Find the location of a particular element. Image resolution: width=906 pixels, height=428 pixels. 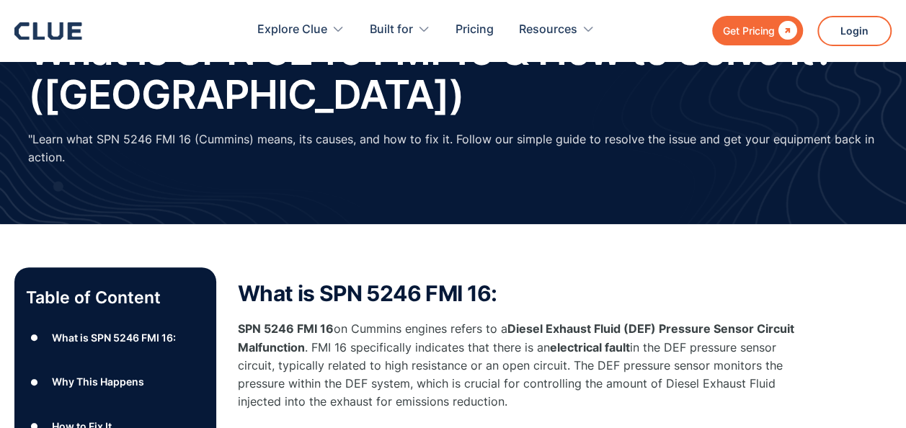

div: Why This Happens is located at coordinates (98, 381).